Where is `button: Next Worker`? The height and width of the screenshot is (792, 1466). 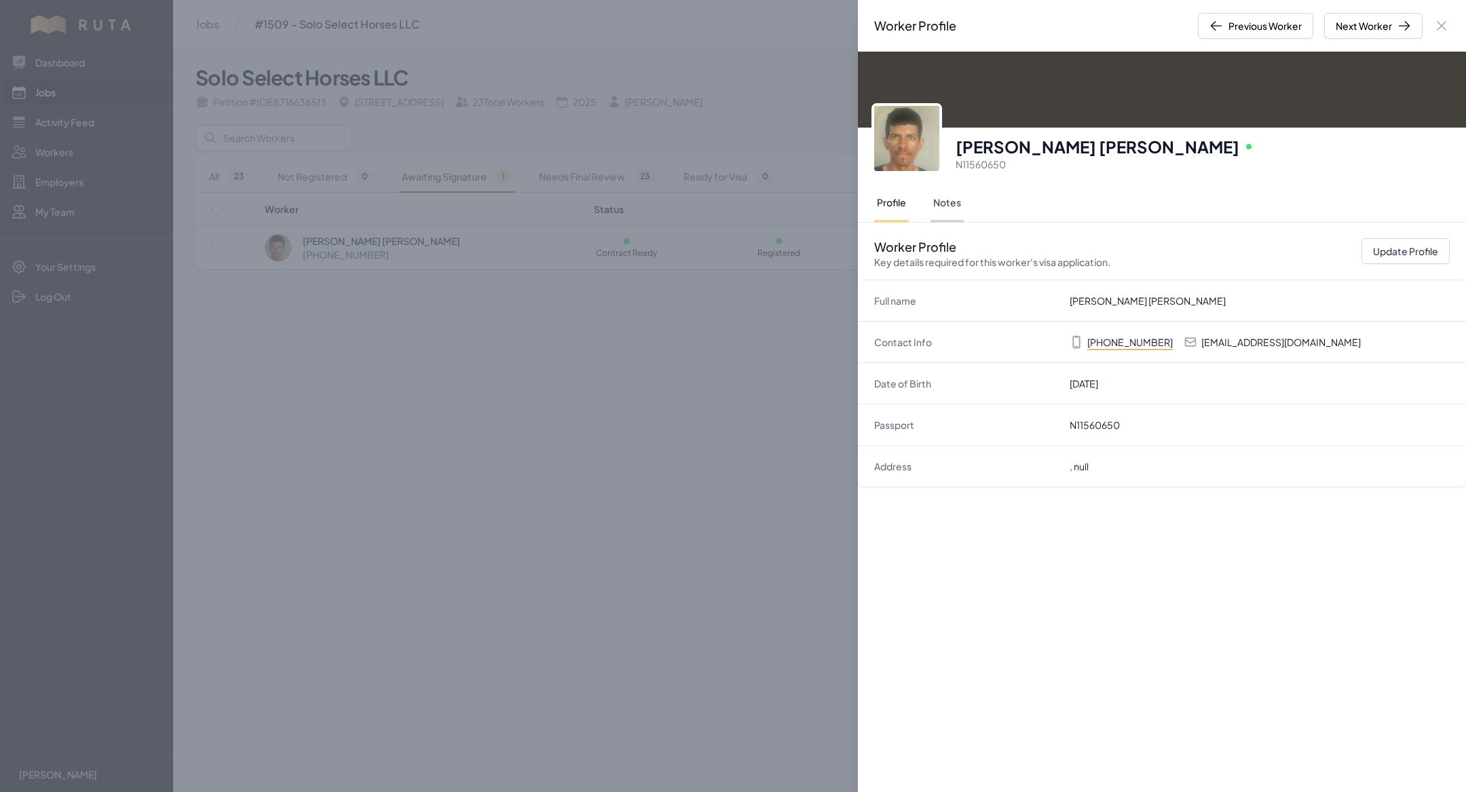
button: Next Worker is located at coordinates (1373, 26).